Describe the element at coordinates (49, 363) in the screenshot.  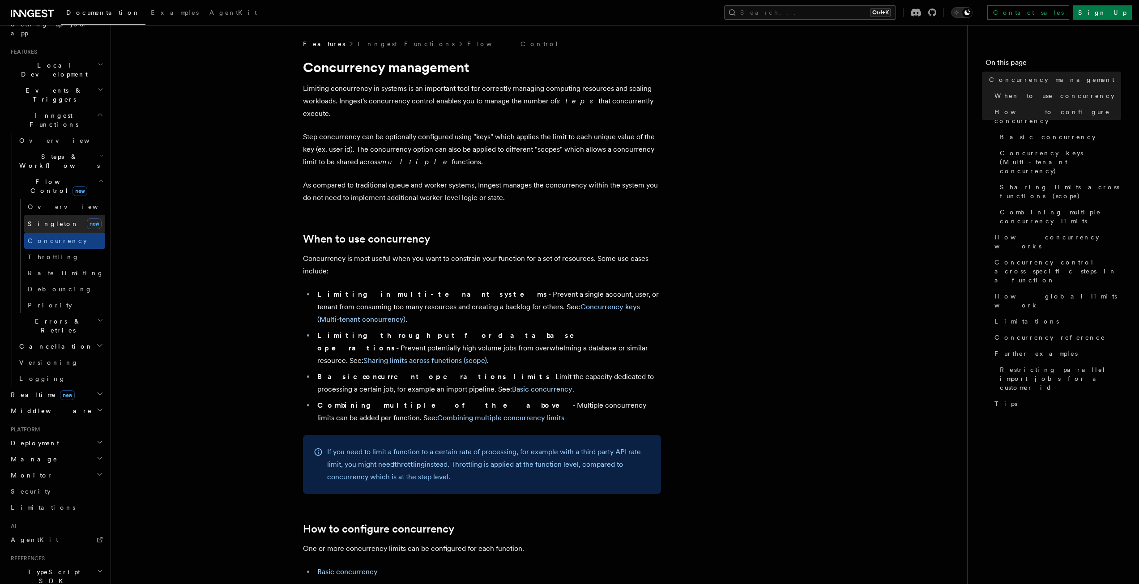
I see `span: Versioning` at that location.